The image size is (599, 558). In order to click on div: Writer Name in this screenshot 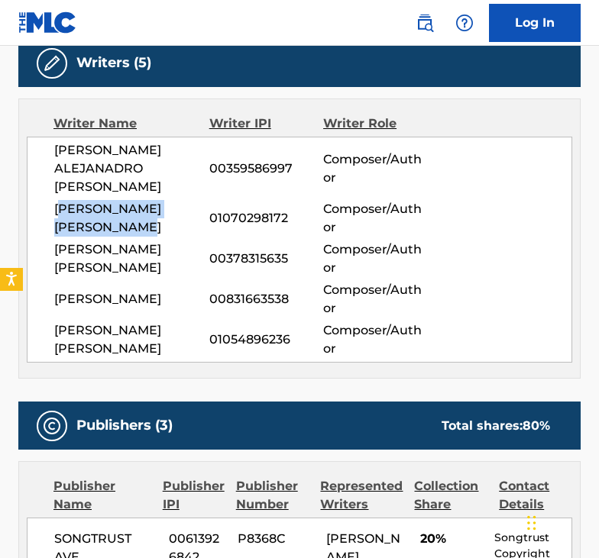, I will do `click(131, 124)`.